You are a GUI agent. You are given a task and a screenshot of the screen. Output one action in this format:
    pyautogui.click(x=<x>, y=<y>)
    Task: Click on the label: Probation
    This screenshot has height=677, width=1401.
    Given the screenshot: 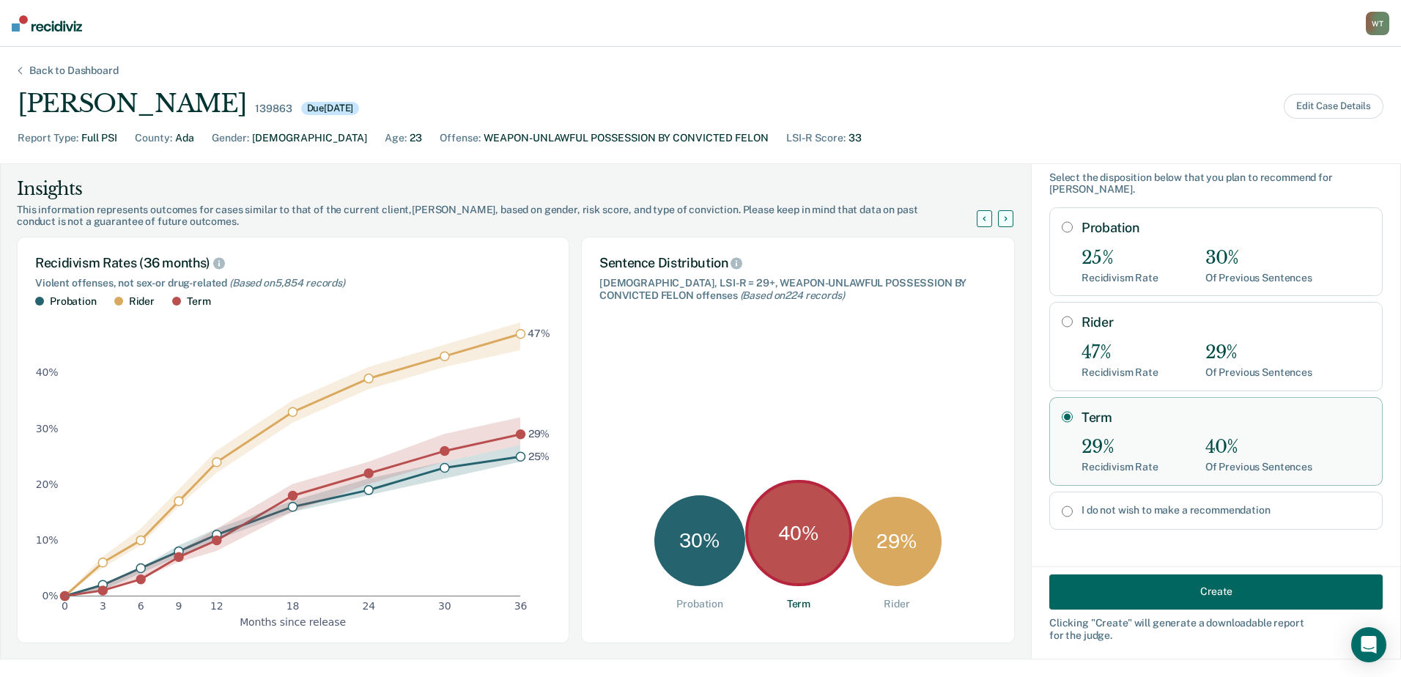 What is the action you would take?
    pyautogui.click(x=1226, y=228)
    